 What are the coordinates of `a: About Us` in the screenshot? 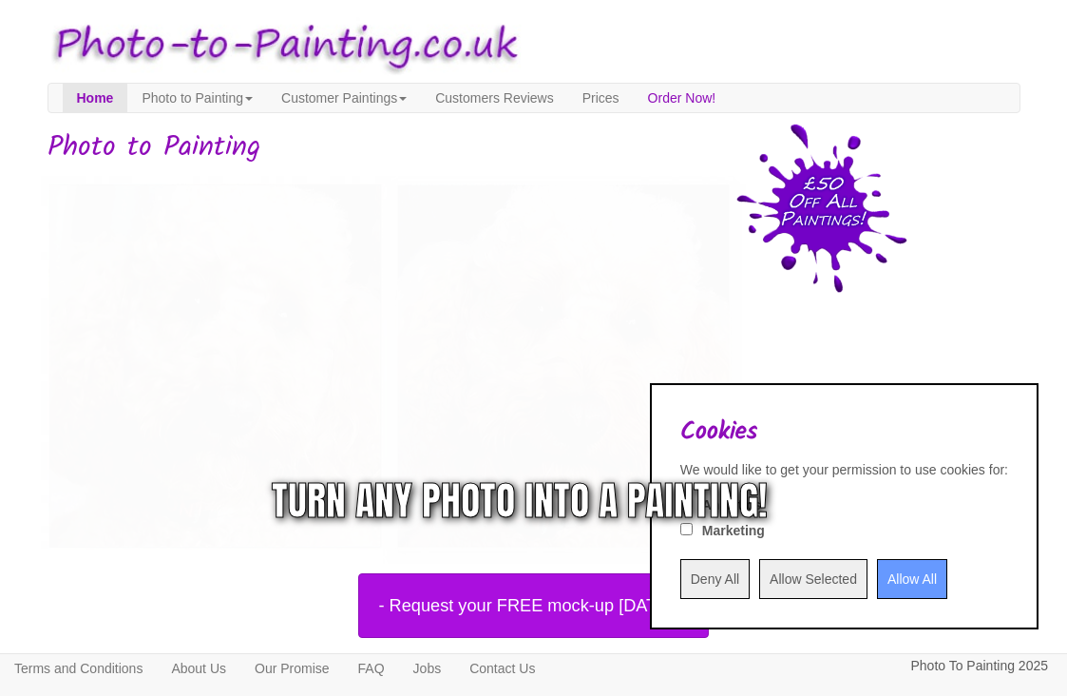 It's located at (199, 668).